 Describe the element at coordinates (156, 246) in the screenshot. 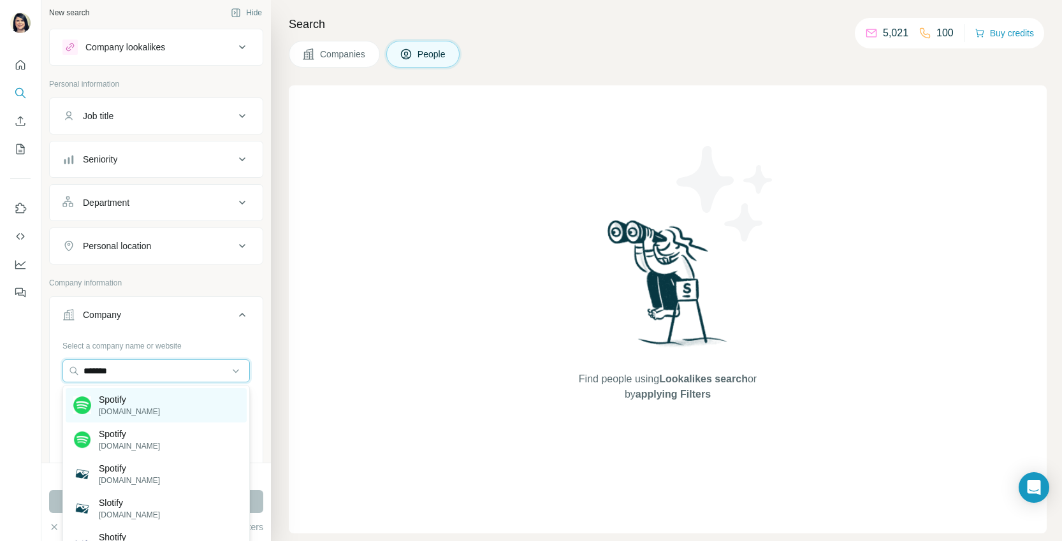

I see `button: Personal location` at that location.